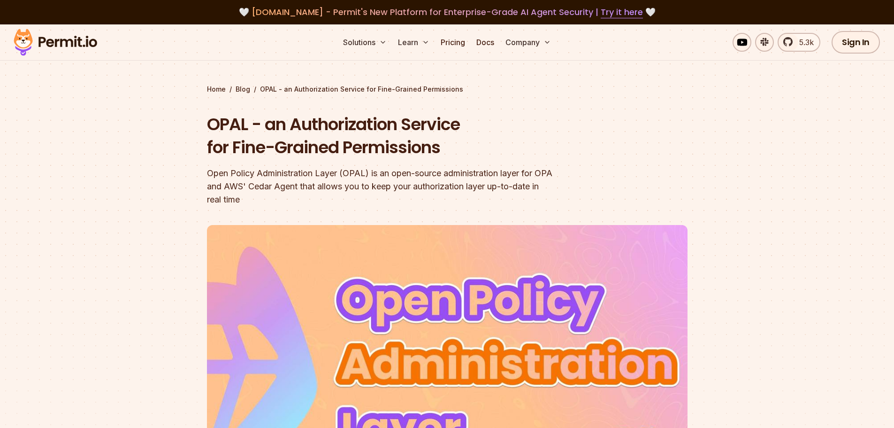 This screenshot has width=894, height=428. I want to click on button: Learn, so click(413, 42).